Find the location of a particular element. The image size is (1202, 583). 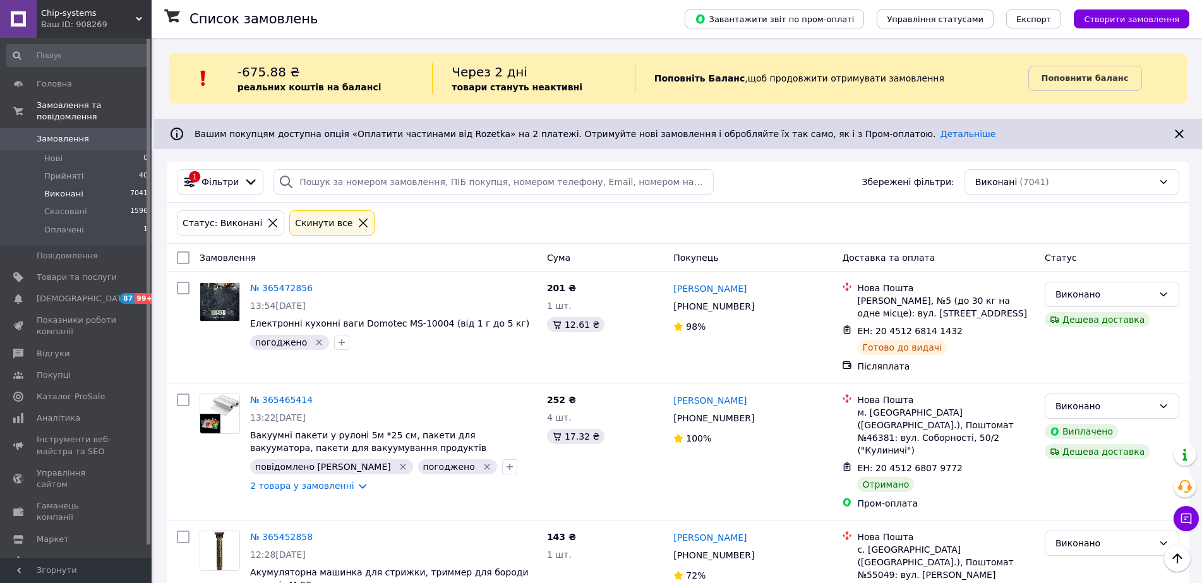

span: Каталог ProSale is located at coordinates (71, 397).